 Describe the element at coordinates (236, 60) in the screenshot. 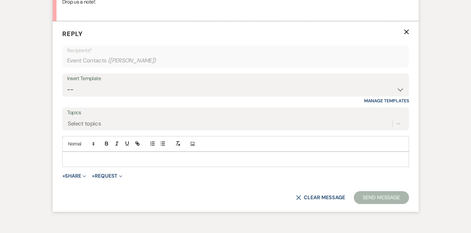

I see `div: Event Contacts` at that location.